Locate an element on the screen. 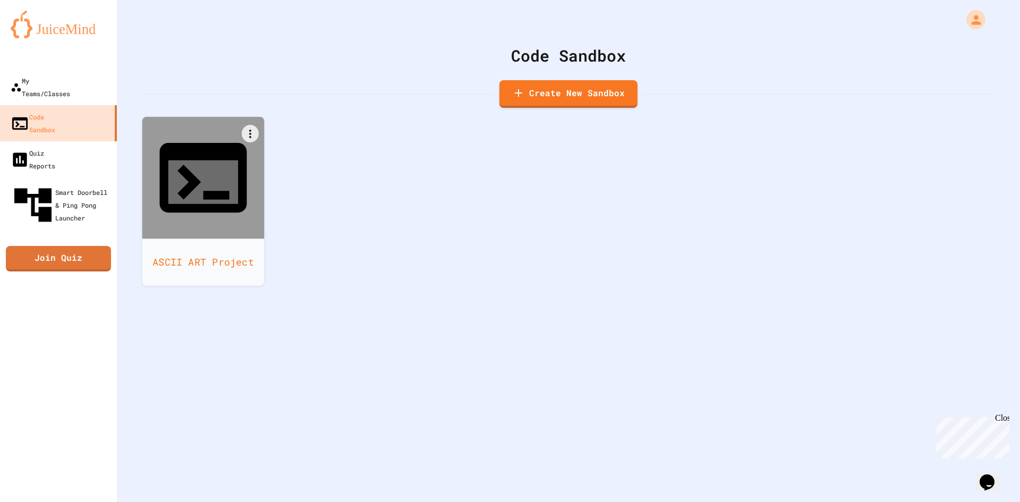 Image resolution: width=1020 pixels, height=502 pixels. div: Chat with us now!Close is located at coordinates (39, 36).